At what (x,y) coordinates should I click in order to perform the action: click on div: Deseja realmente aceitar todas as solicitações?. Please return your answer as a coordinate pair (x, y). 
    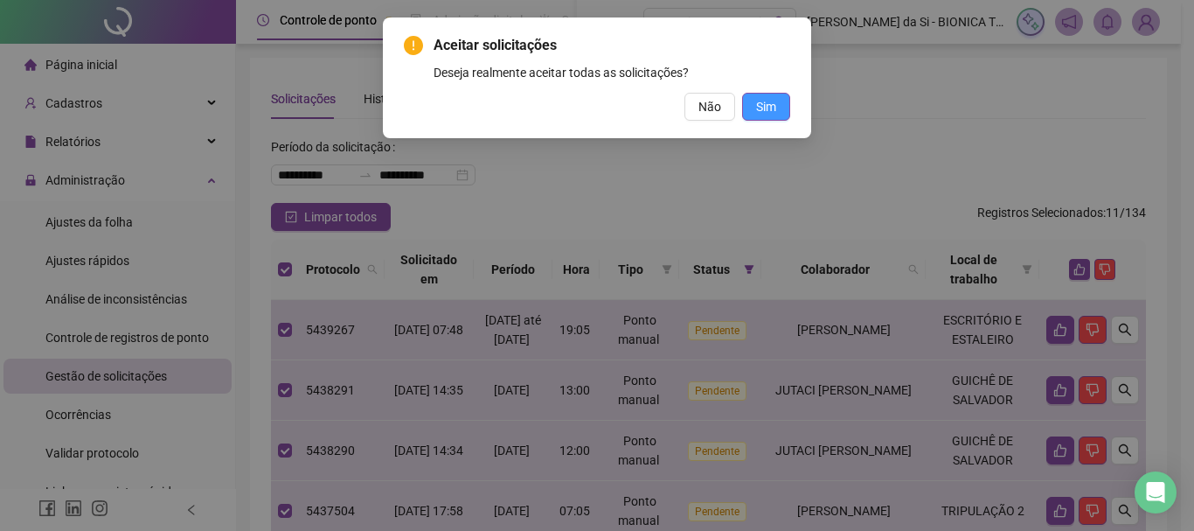
    Looking at the image, I should click on (612, 73).